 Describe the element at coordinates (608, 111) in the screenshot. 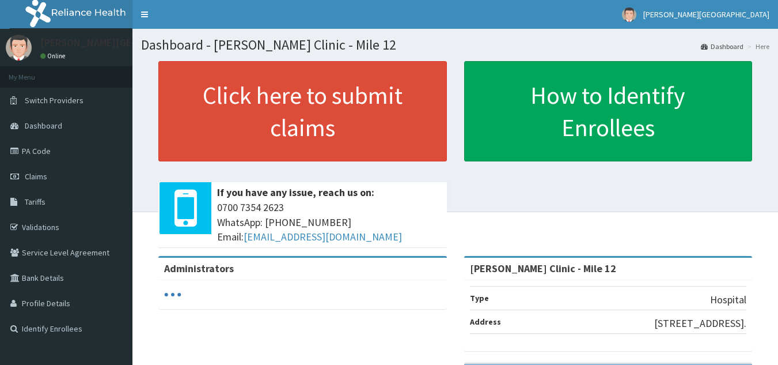

I see `a: How to Identify Enrollees` at that location.